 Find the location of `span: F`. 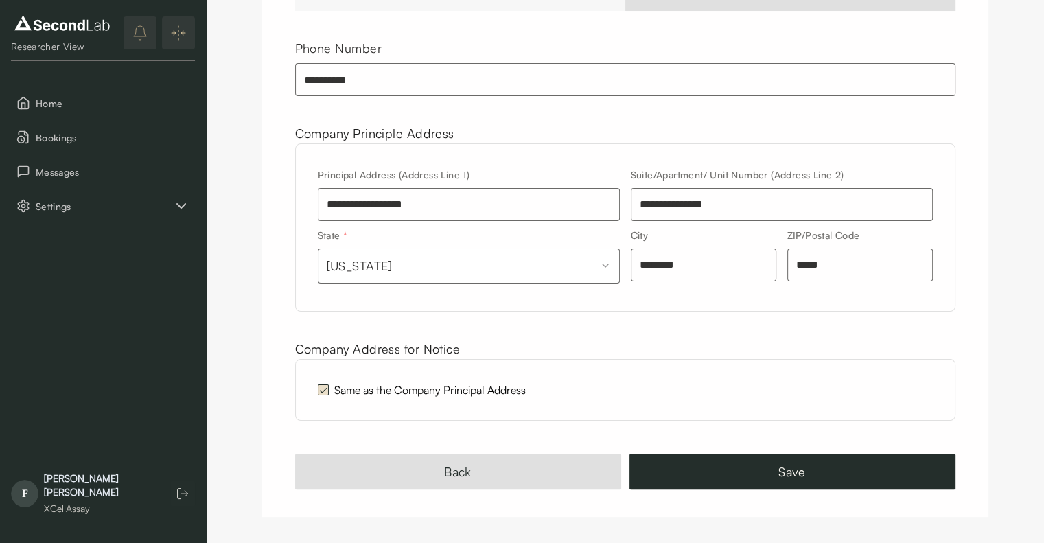

span: F is located at coordinates (25, 493).